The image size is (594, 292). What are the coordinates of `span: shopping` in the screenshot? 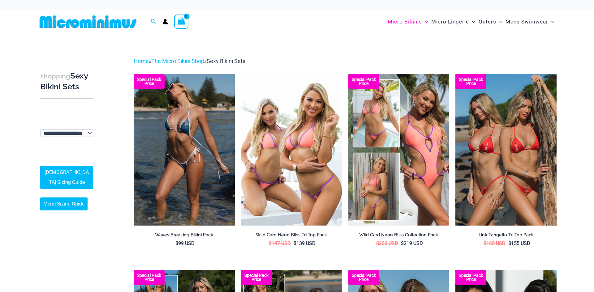 It's located at (55, 76).